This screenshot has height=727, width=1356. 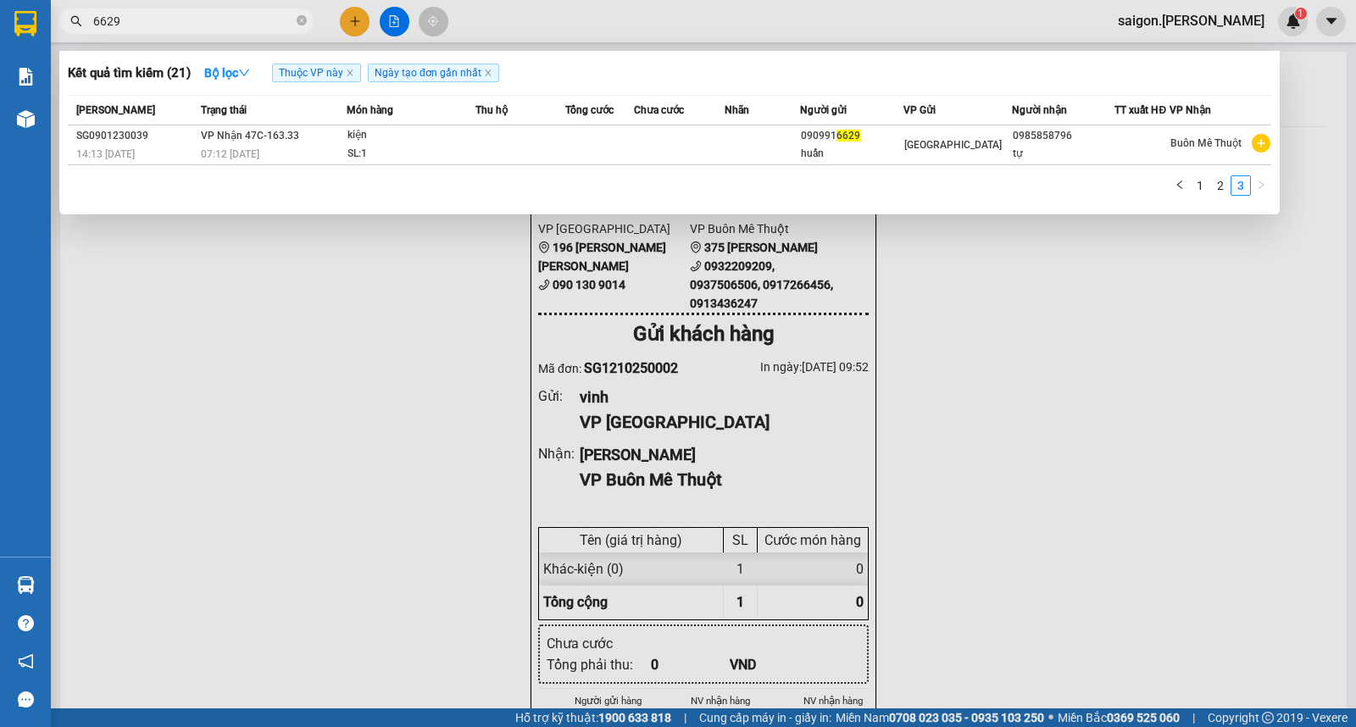 I want to click on div: 090991, so click(x=852, y=136).